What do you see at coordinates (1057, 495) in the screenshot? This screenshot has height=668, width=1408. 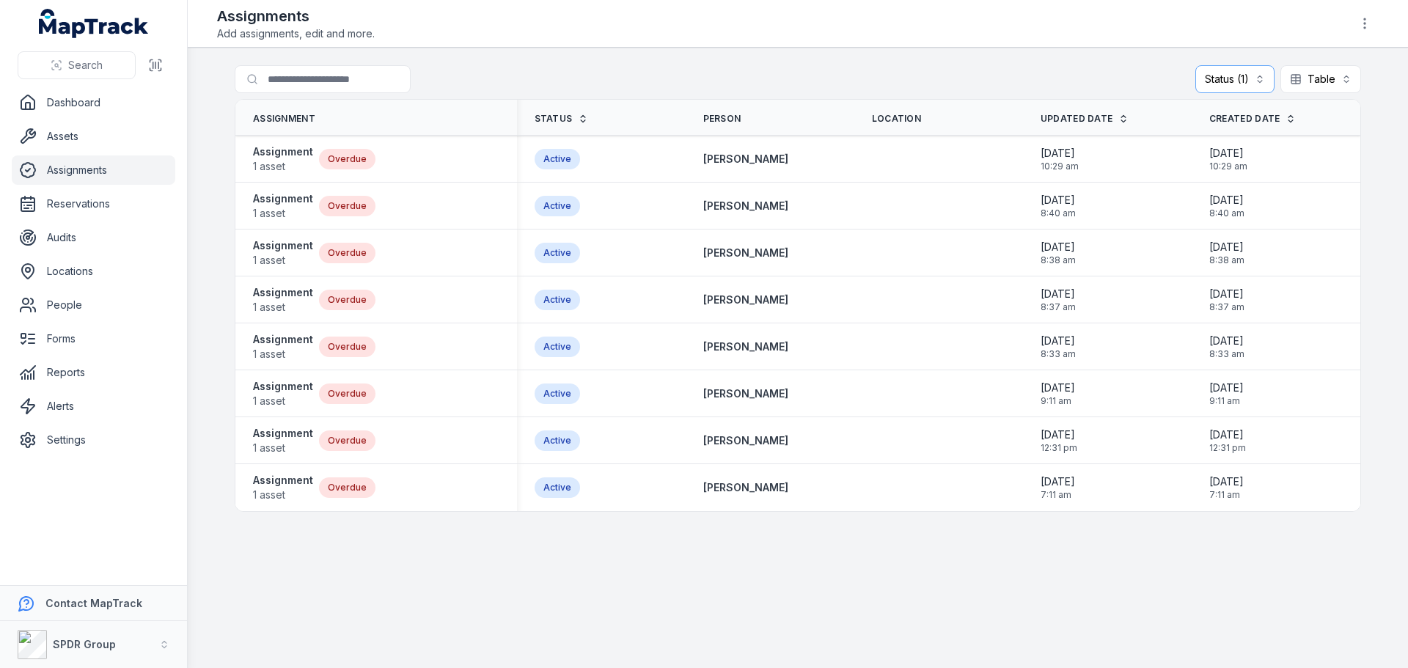 I see `span: 7:11 am` at bounding box center [1057, 495].